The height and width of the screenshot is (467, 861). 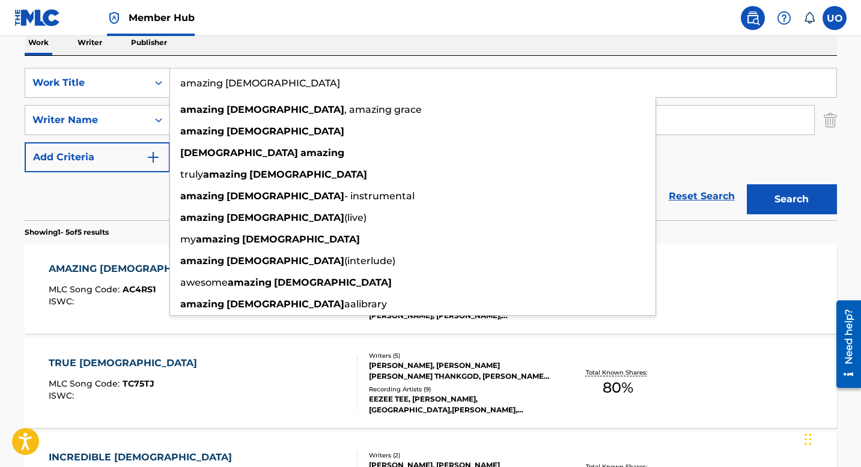 What do you see at coordinates (792, 199) in the screenshot?
I see `button: Search` at bounding box center [792, 199].